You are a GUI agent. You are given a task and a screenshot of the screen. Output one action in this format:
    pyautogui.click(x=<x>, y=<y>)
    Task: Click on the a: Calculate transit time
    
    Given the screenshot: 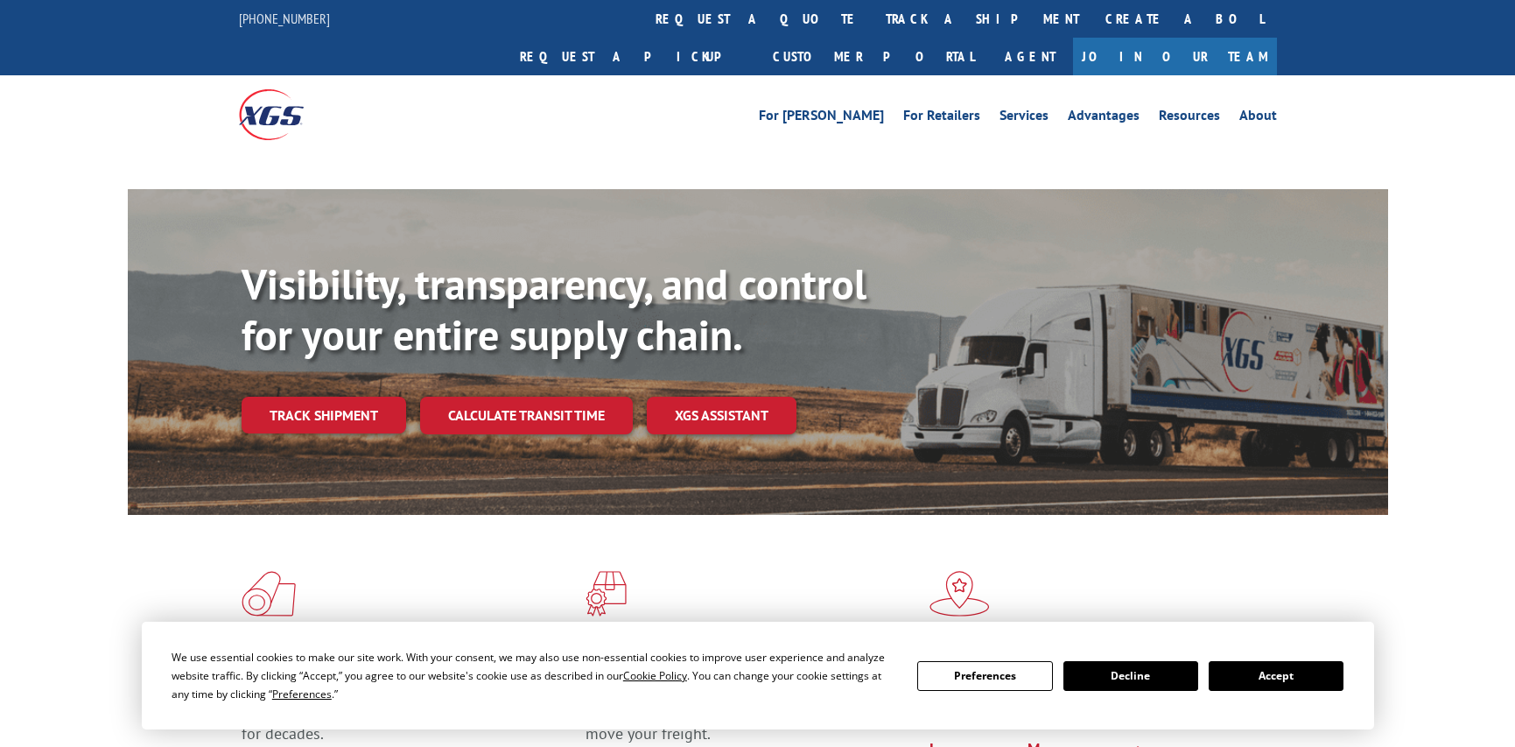 What is the action you would take?
    pyautogui.click(x=526, y=415)
    